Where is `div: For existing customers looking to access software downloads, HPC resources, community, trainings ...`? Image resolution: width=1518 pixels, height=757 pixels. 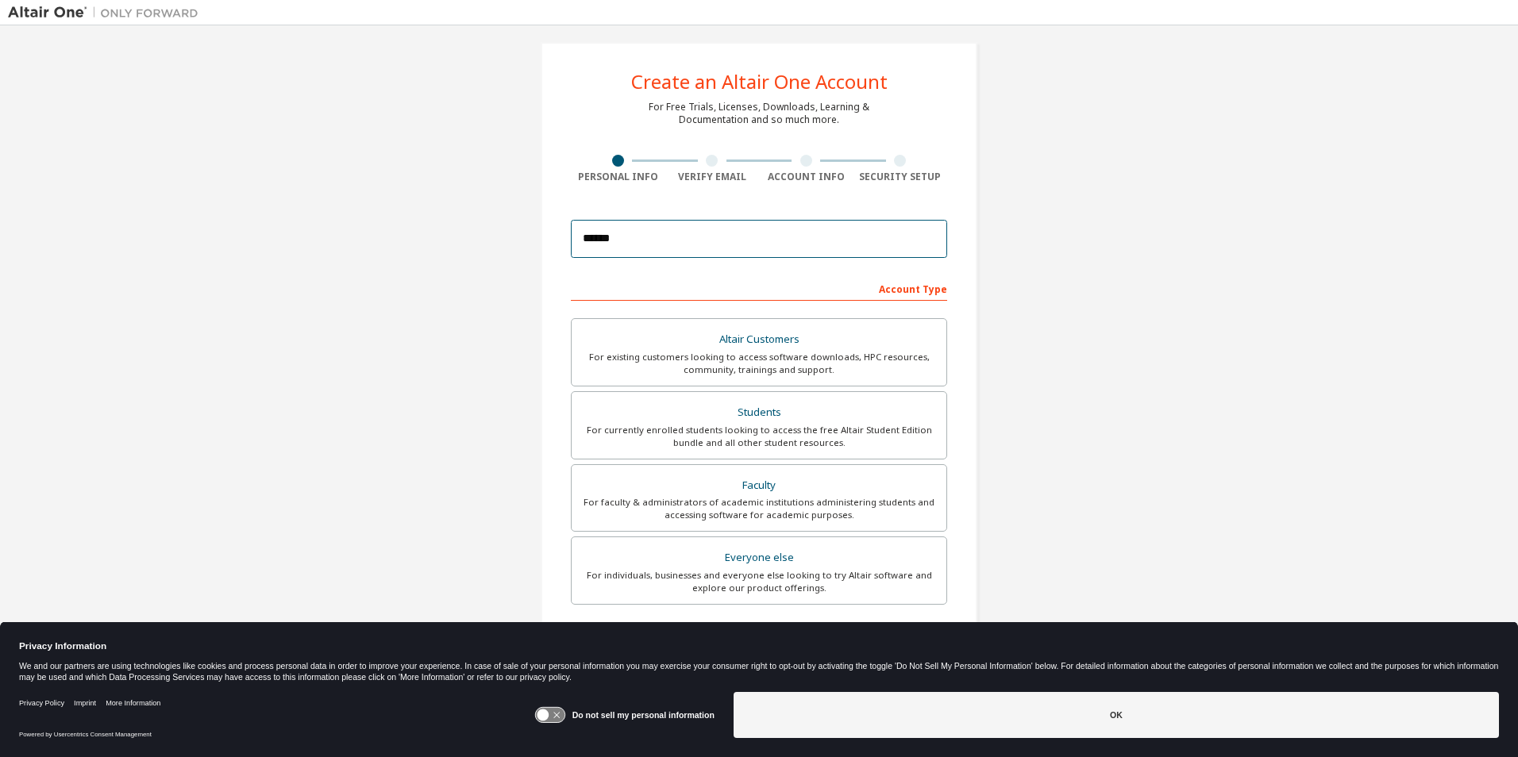 div: For existing customers looking to access software downloads, HPC resources, community, trainings ... is located at coordinates (759, 364).